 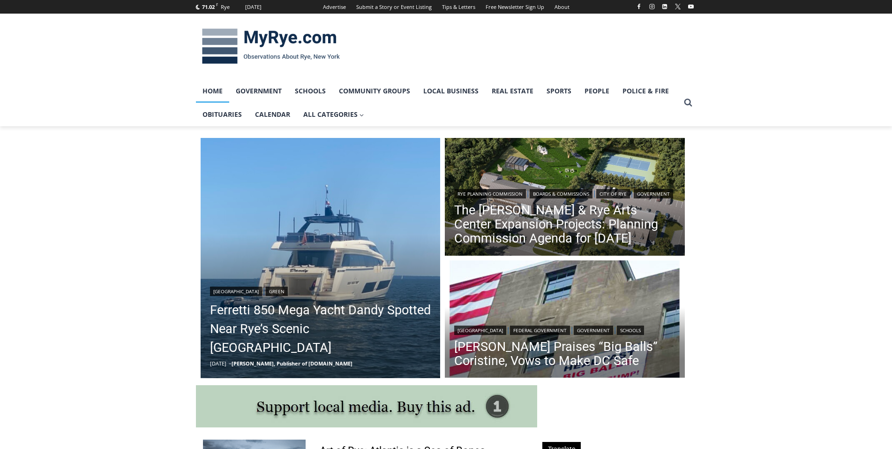 What do you see at coordinates (691, 7) in the screenshot?
I see `a: YouTube` at bounding box center [691, 7].